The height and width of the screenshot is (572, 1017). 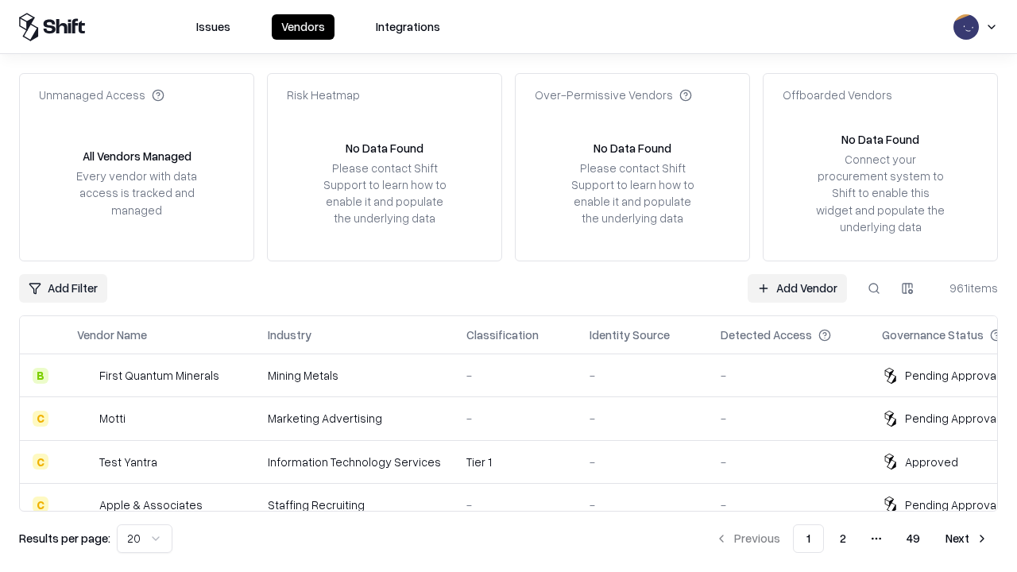 I want to click on button: Add Filter, so click(x=63, y=288).